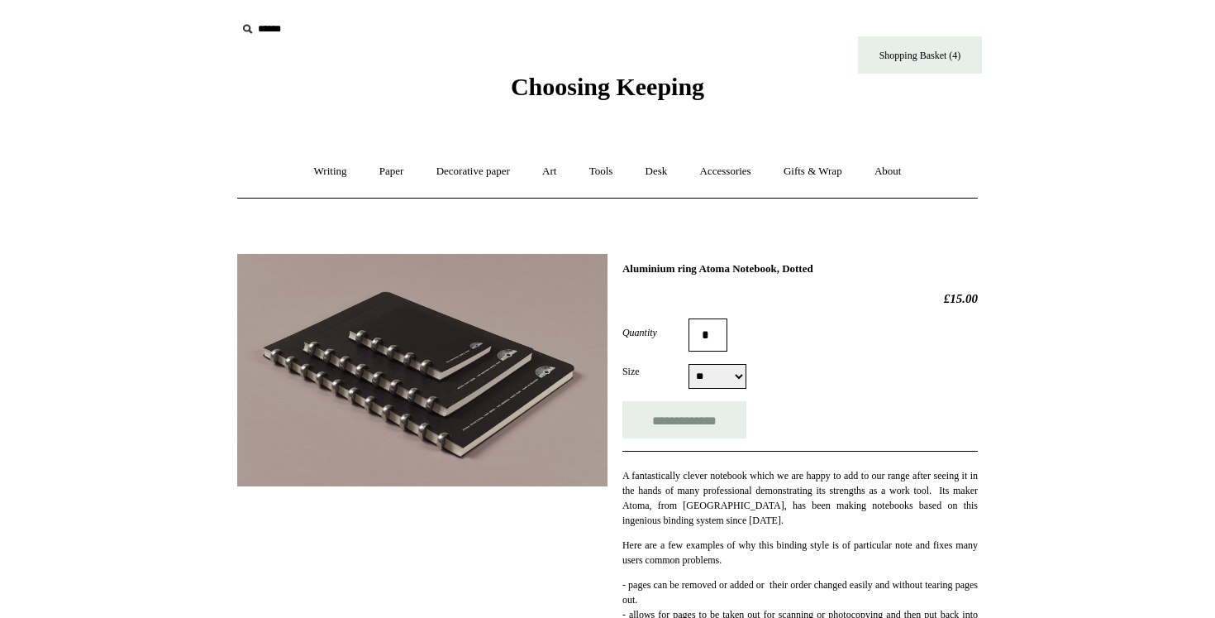  What do you see at coordinates (888, 171) in the screenshot?
I see `a: About` at bounding box center [888, 171].